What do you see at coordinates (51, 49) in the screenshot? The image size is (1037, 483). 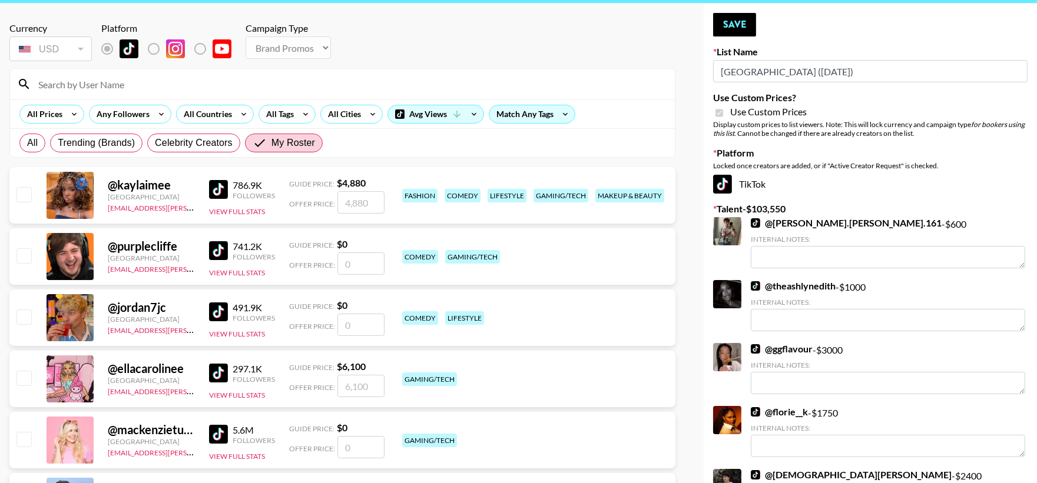 I see `div: USD` at bounding box center [51, 49].